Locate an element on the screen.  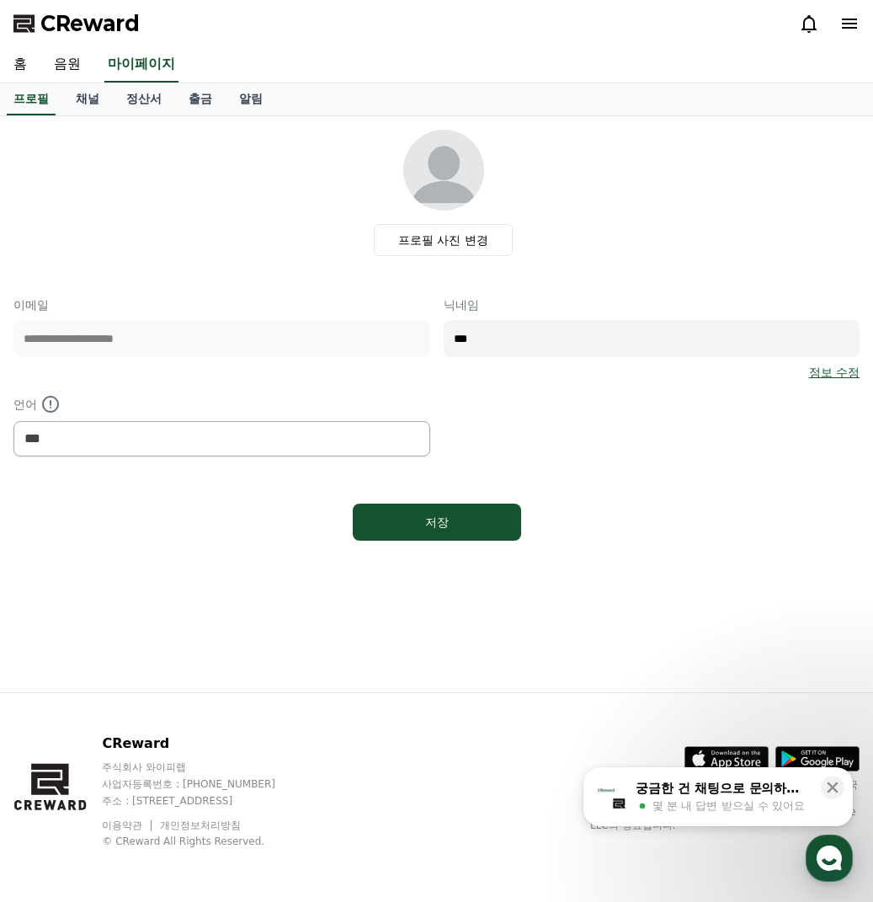
div: 저장 is located at coordinates (437, 522).